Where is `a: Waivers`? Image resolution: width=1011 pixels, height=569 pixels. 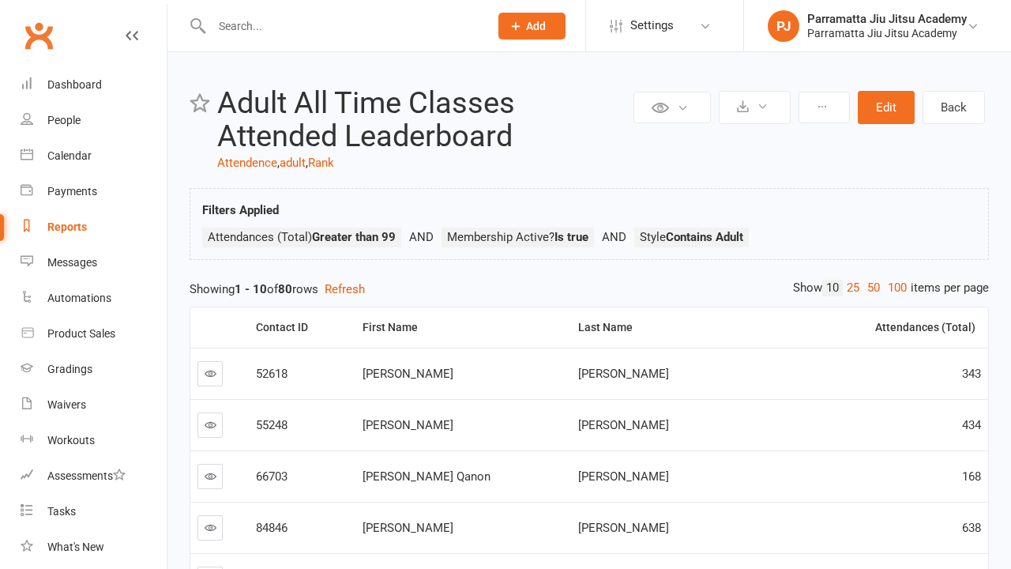 a: Waivers is located at coordinates (93, 404).